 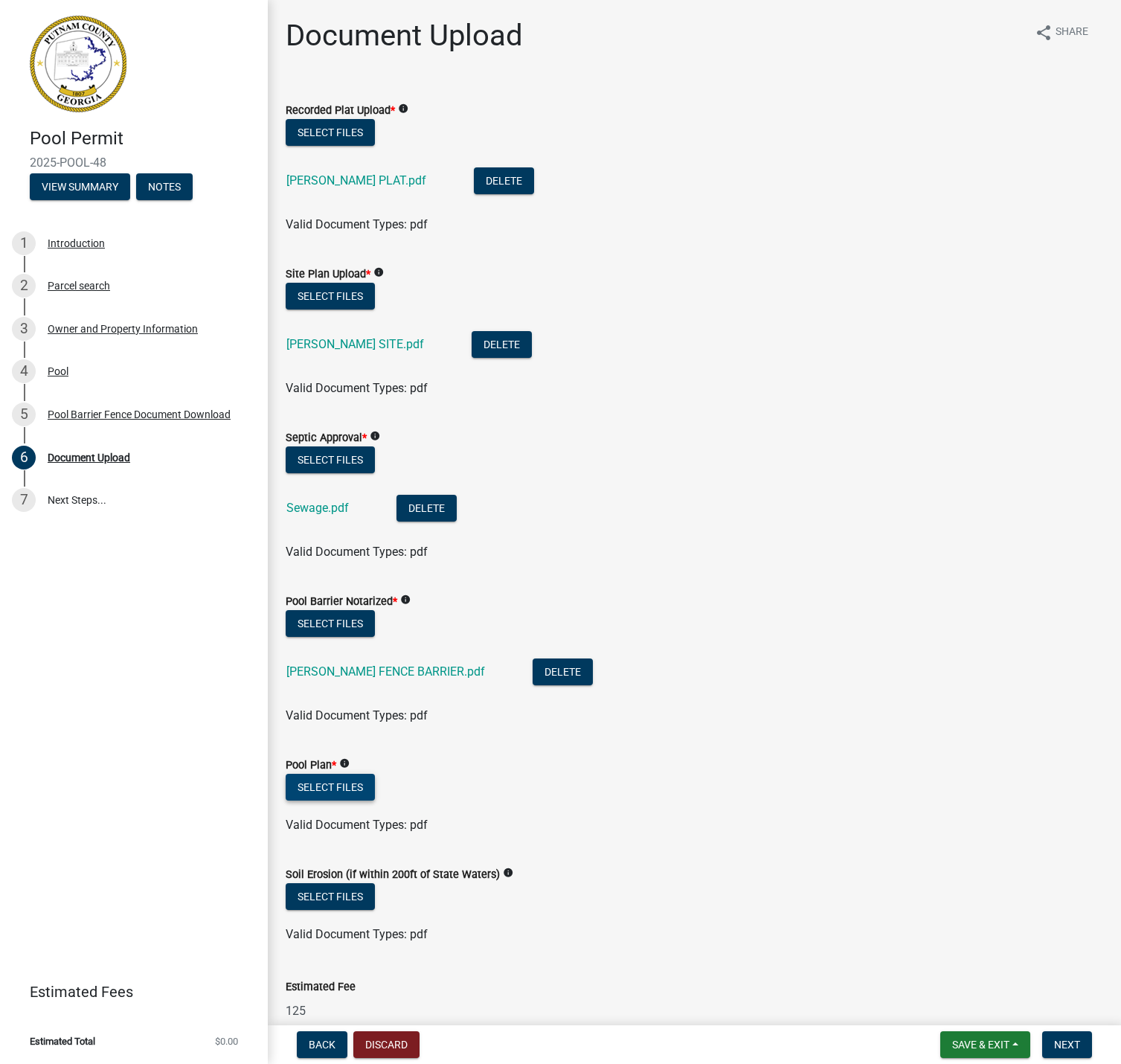 What do you see at coordinates (404, 36) in the screenshot?
I see `h1: Document Upload` at bounding box center [404, 36].